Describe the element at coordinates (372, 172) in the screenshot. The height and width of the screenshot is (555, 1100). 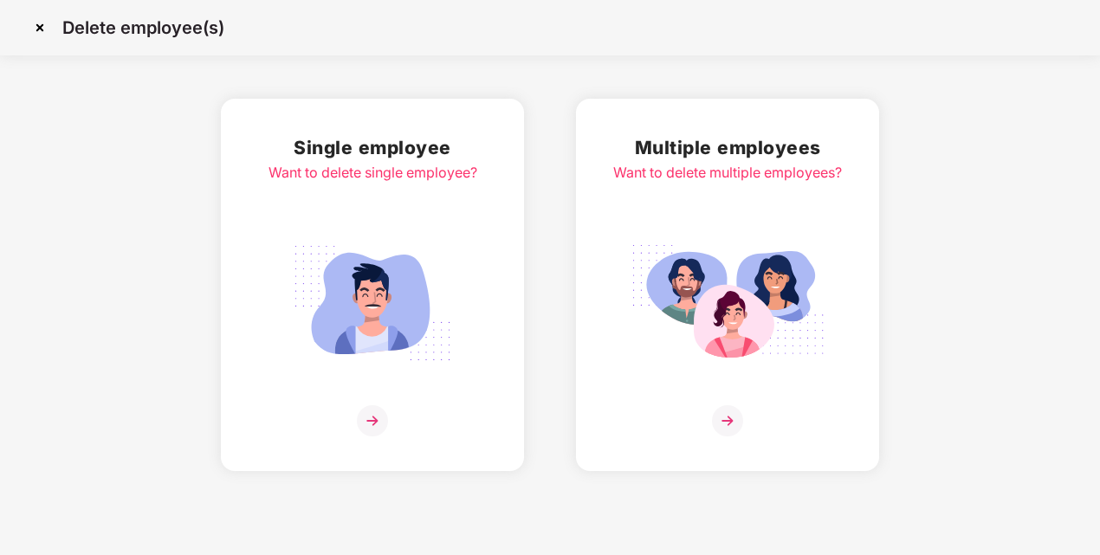
I see `div: Want to delete single employee?` at that location.